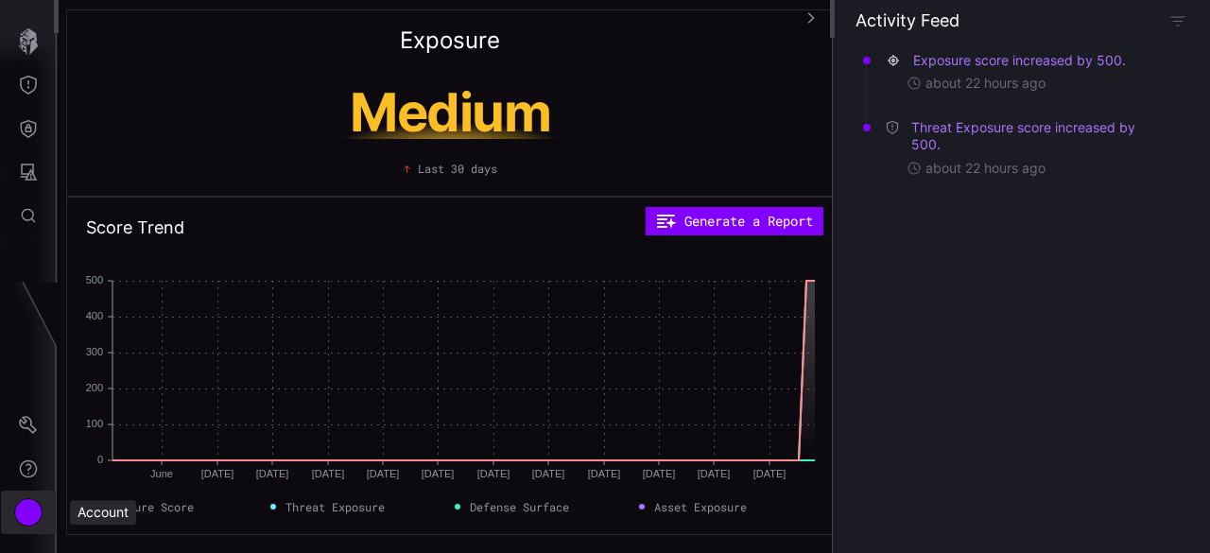  Describe the element at coordinates (907, 20) in the screenshot. I see `h4: Activity Feed` at that location.